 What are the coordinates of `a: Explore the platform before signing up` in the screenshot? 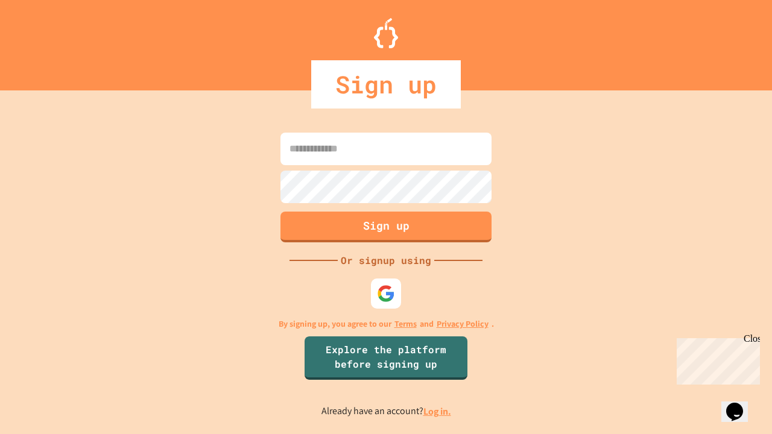 It's located at (386, 358).